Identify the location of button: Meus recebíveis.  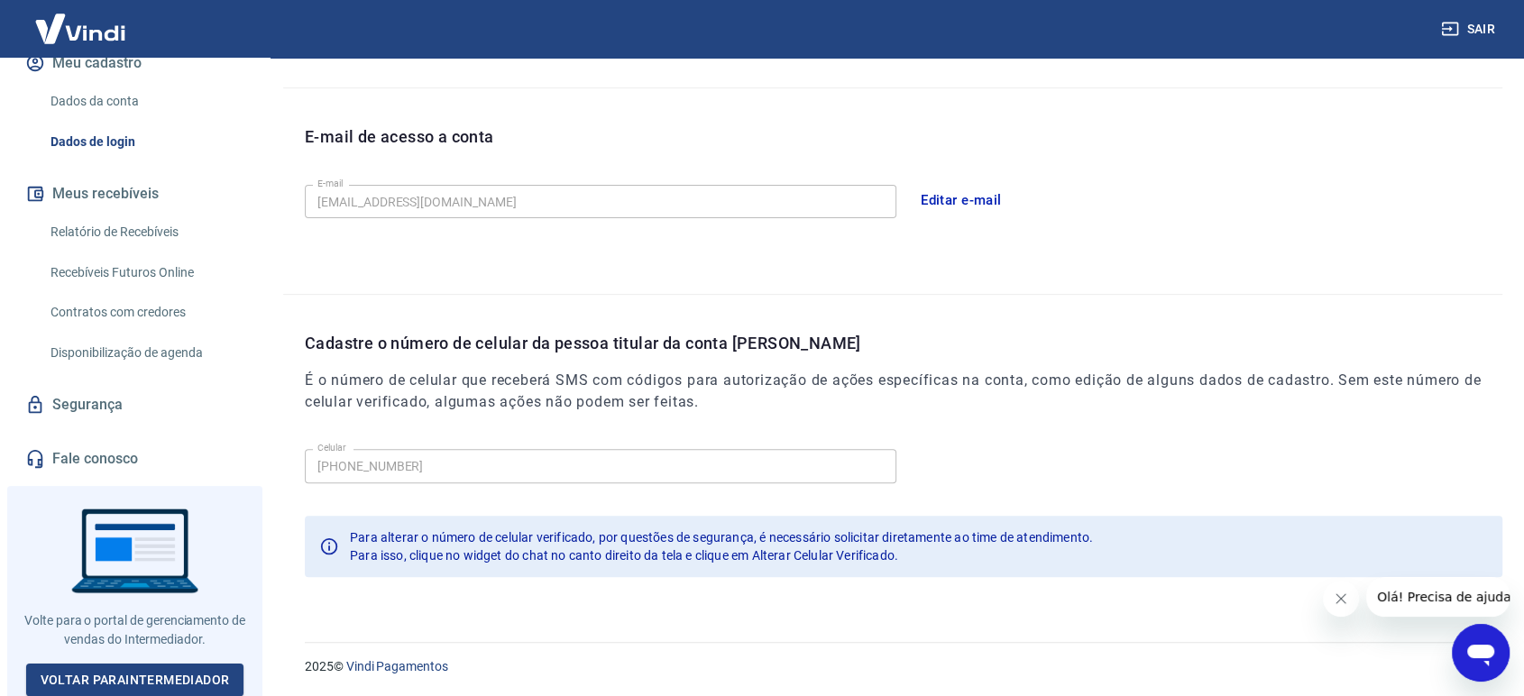
(134, 194).